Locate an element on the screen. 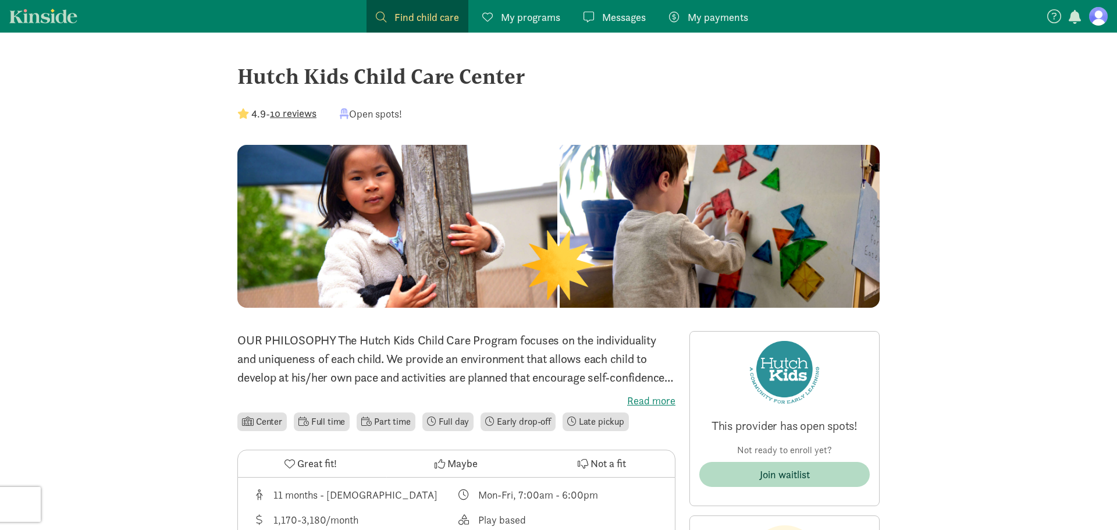 This screenshot has height=530, width=1117. button: Maybe is located at coordinates (456, 463).